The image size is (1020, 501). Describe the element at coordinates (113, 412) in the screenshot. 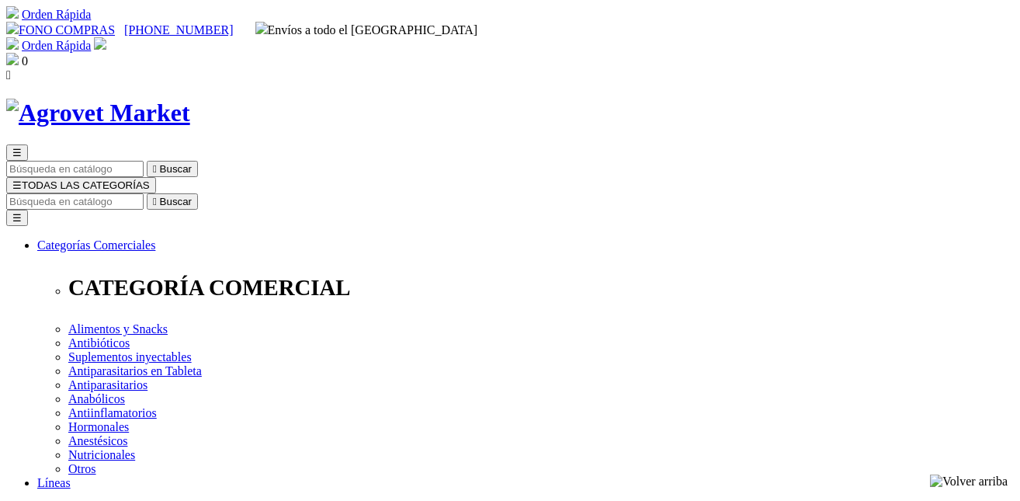

I see `a: Antiinflamatorios` at that location.